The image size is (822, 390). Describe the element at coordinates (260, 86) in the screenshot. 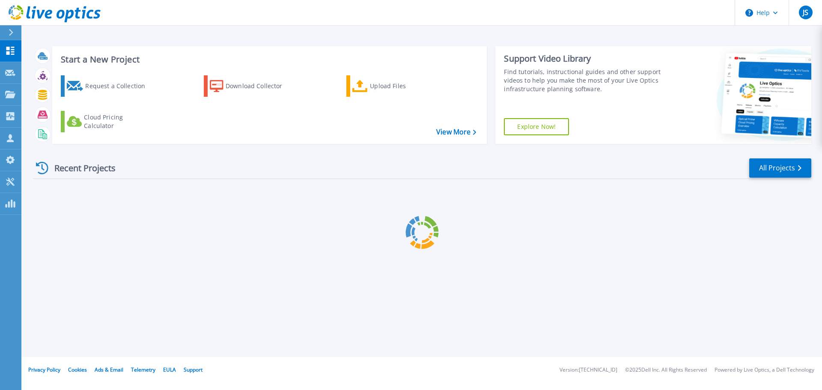

I see `div: Download Collector` at that location.